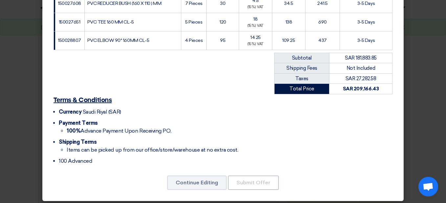  Describe the element at coordinates (288, 3) in the screenshot. I see `span: 34.5` at that location.